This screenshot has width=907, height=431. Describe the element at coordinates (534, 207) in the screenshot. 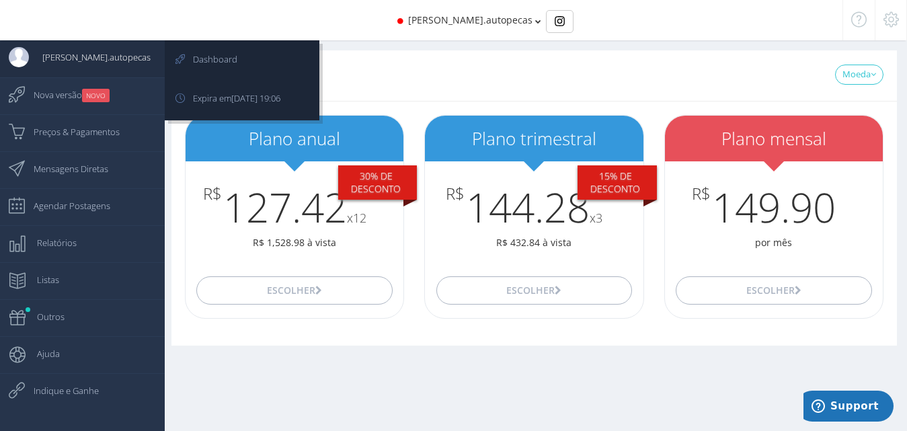

I see `h3: 144.28` at that location.